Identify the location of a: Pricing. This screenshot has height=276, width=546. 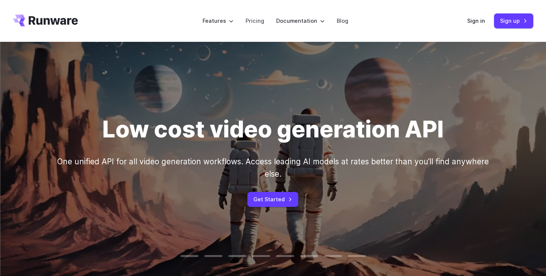
(255, 21).